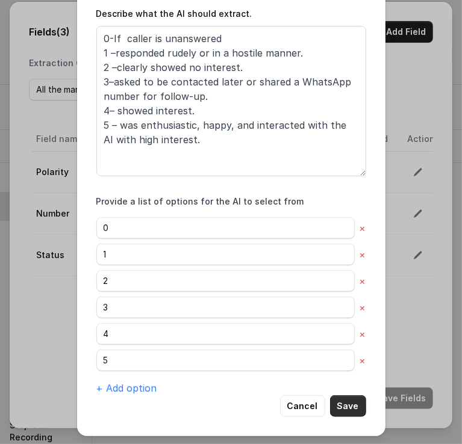 The image size is (462, 444). I want to click on input: Option 1, so click(225, 228).